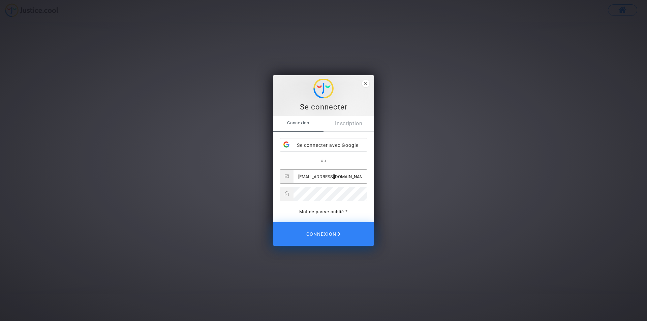  Describe the element at coordinates (323, 107) in the screenshot. I see `div: Se connecter` at that location.